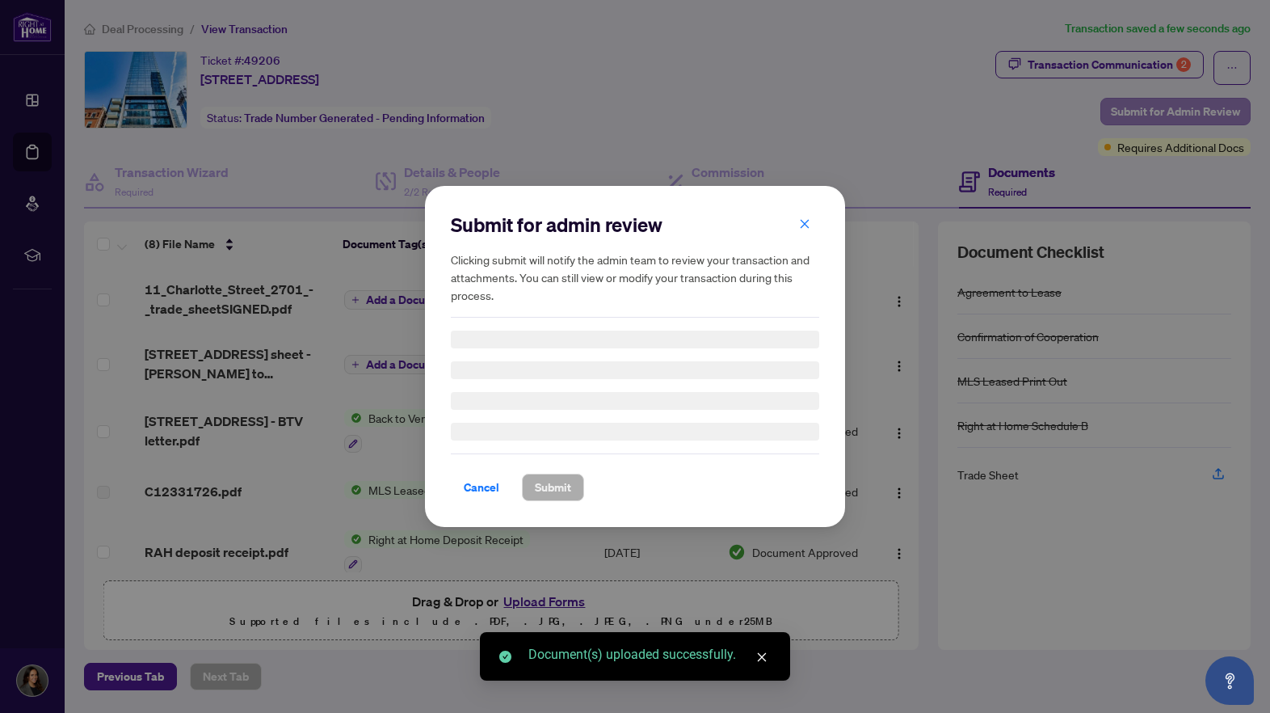 This screenshot has height=713, width=1270. Describe the element at coordinates (505, 656) in the screenshot. I see `span: check-circle` at that location.